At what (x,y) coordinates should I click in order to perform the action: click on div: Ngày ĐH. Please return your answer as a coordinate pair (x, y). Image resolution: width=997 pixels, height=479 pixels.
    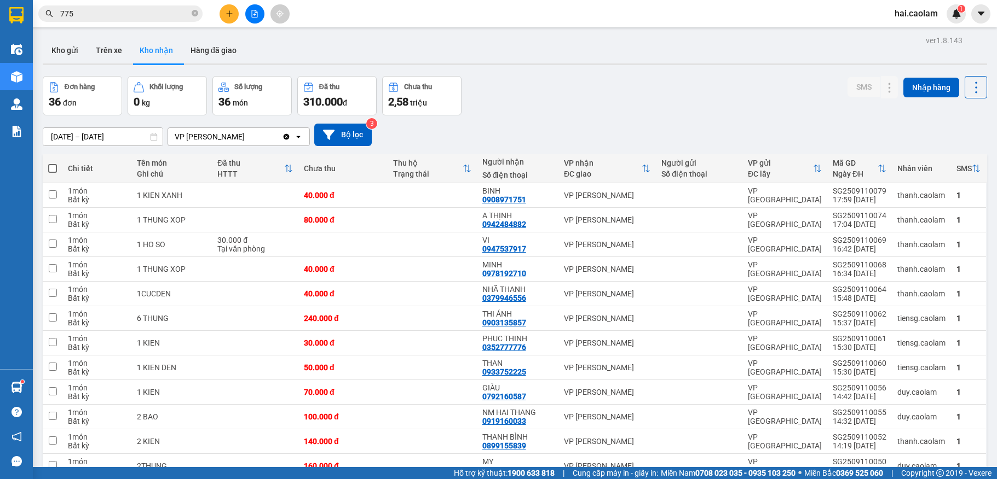
    Looking at the image, I should click on (855, 174).